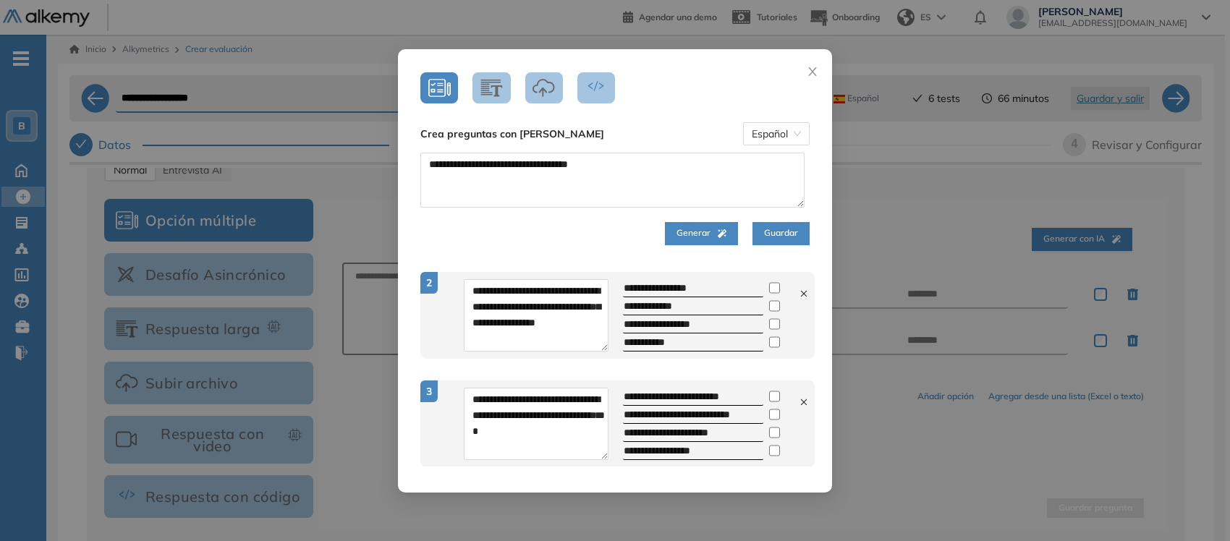 Image resolution: width=1230 pixels, height=541 pixels. What do you see at coordinates (429, 283) in the screenshot?
I see `span: 2` at bounding box center [429, 283].